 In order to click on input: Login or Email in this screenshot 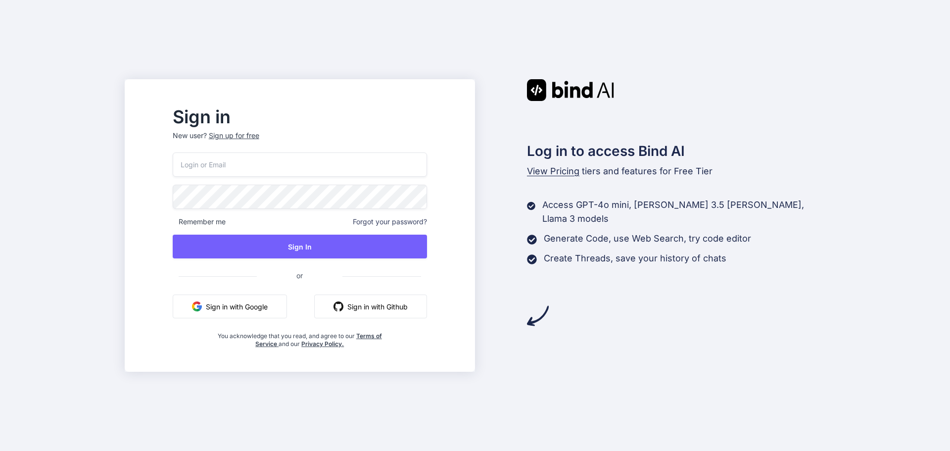, I will do `click(300, 164)`.